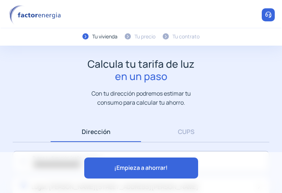 This screenshot has width=282, height=193. Describe the element at coordinates (36, 15) in the screenshot. I see `img: logo factor` at that location.